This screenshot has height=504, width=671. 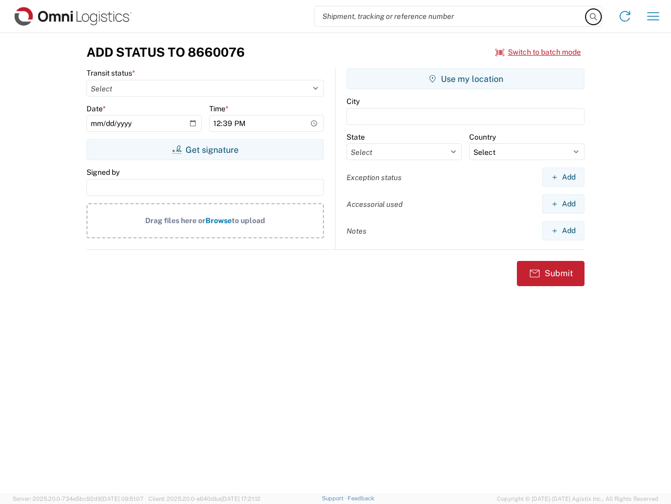 I want to click on button: Get signature, so click(x=205, y=149).